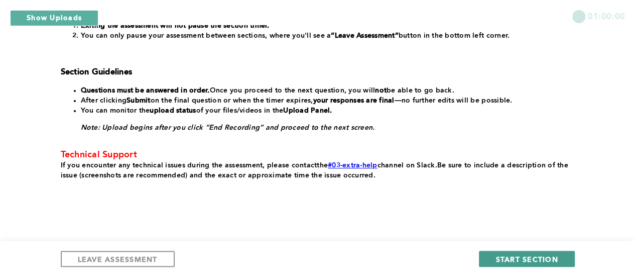 This screenshot has width=635, height=277. I want to click on span: Technical Support, so click(99, 155).